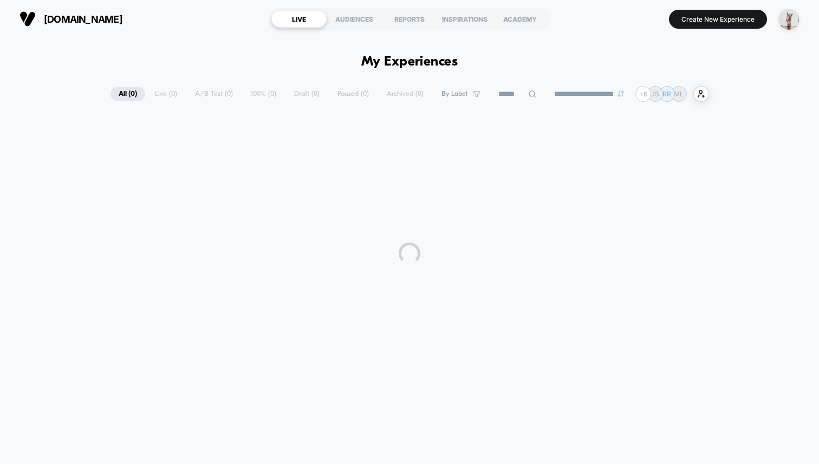 Image resolution: width=819 pixels, height=464 pixels. Describe the element at coordinates (28, 19) in the screenshot. I see `img: Visually logo` at that location.